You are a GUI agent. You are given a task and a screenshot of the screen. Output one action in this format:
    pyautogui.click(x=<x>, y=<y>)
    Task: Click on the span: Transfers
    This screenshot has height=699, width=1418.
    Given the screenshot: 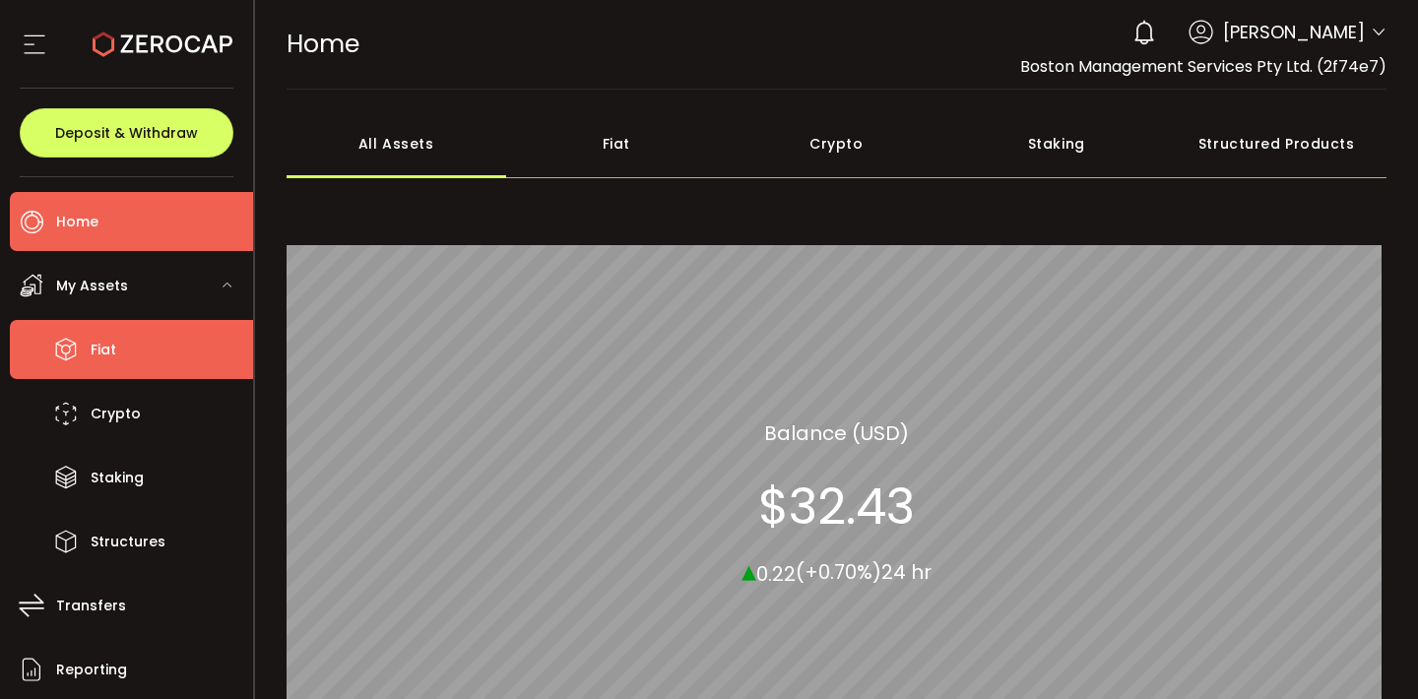 What is the action you would take?
    pyautogui.click(x=91, y=605)
    